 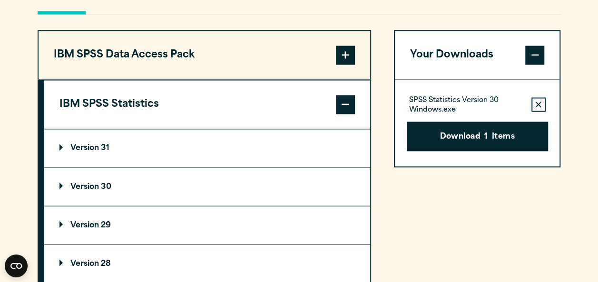 What do you see at coordinates (207, 225) in the screenshot?
I see `summary: Version 29` at bounding box center [207, 225].